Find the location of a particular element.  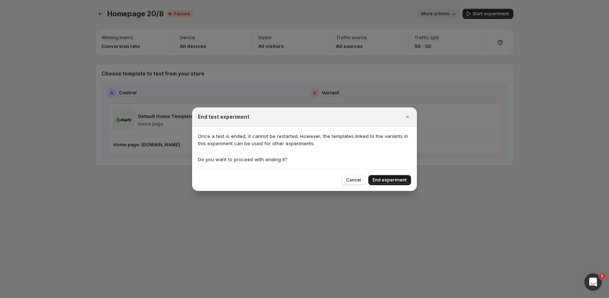

button: End experiment is located at coordinates (390, 180).